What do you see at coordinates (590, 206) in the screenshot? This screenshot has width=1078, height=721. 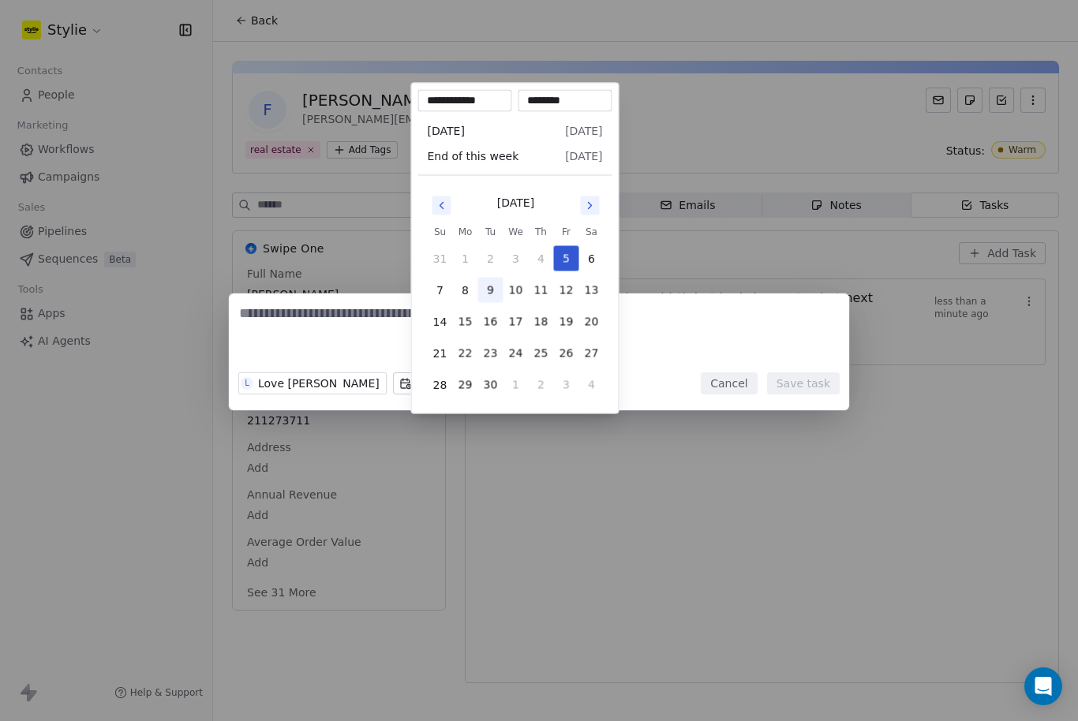 I see `button: Go to next month` at bounding box center [590, 206].